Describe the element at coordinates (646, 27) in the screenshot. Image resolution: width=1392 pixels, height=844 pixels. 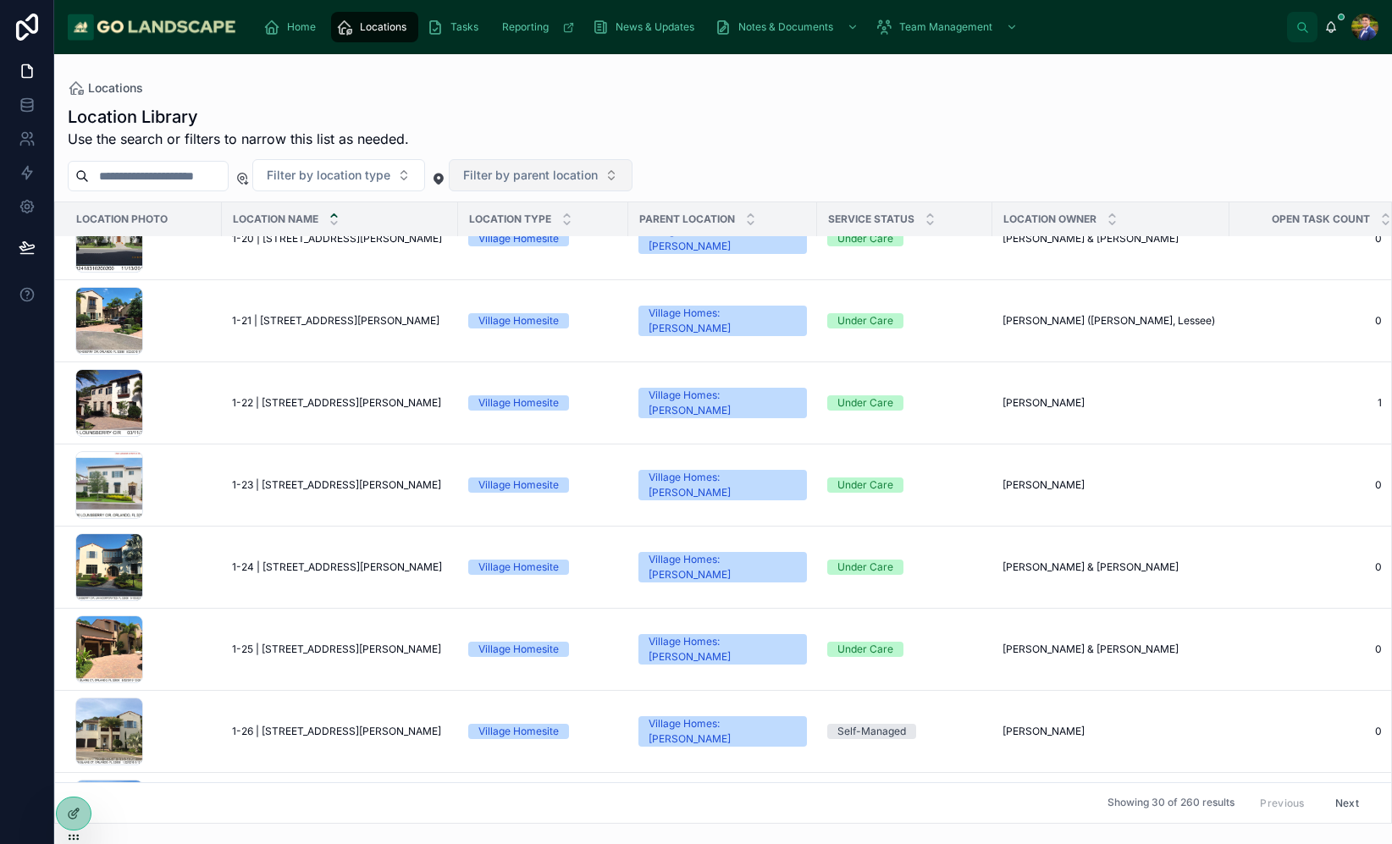
I see `a: News & Updates` at that location.